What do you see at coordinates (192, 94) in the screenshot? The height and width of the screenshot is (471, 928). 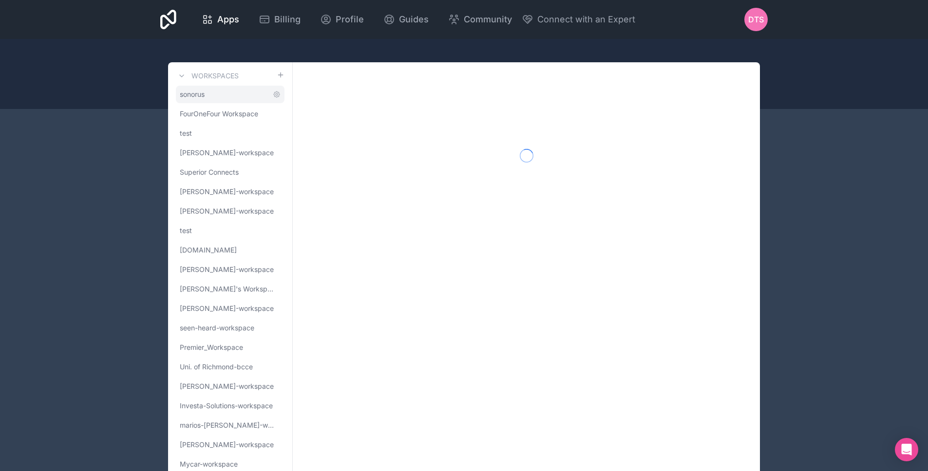 I see `span: sonorus` at bounding box center [192, 94].